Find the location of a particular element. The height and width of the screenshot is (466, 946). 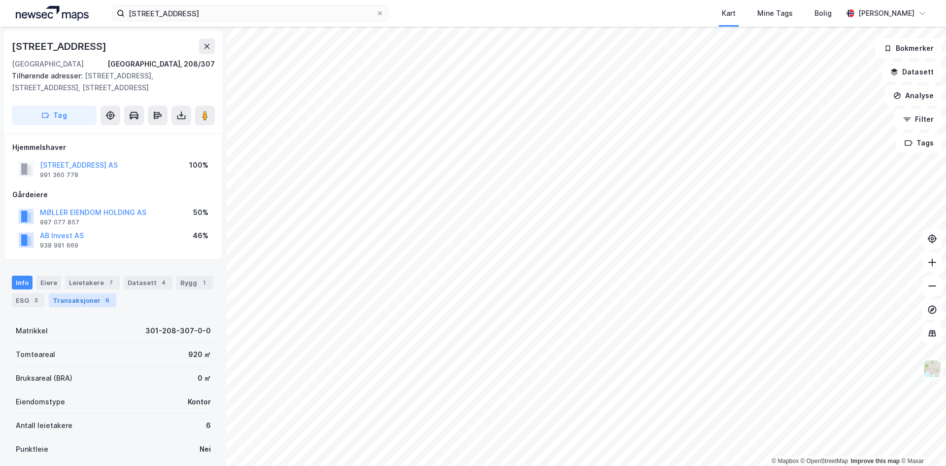

input: Søk på adresse, matrikkel, gårdeiere, leietakere eller personer is located at coordinates (250, 13).